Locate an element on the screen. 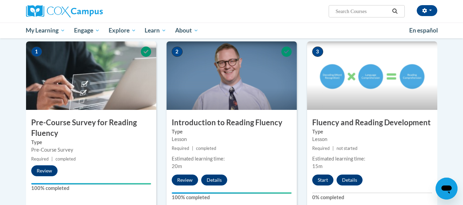 The width and height of the screenshot is (463, 205). a: Engage is located at coordinates (87, 31).